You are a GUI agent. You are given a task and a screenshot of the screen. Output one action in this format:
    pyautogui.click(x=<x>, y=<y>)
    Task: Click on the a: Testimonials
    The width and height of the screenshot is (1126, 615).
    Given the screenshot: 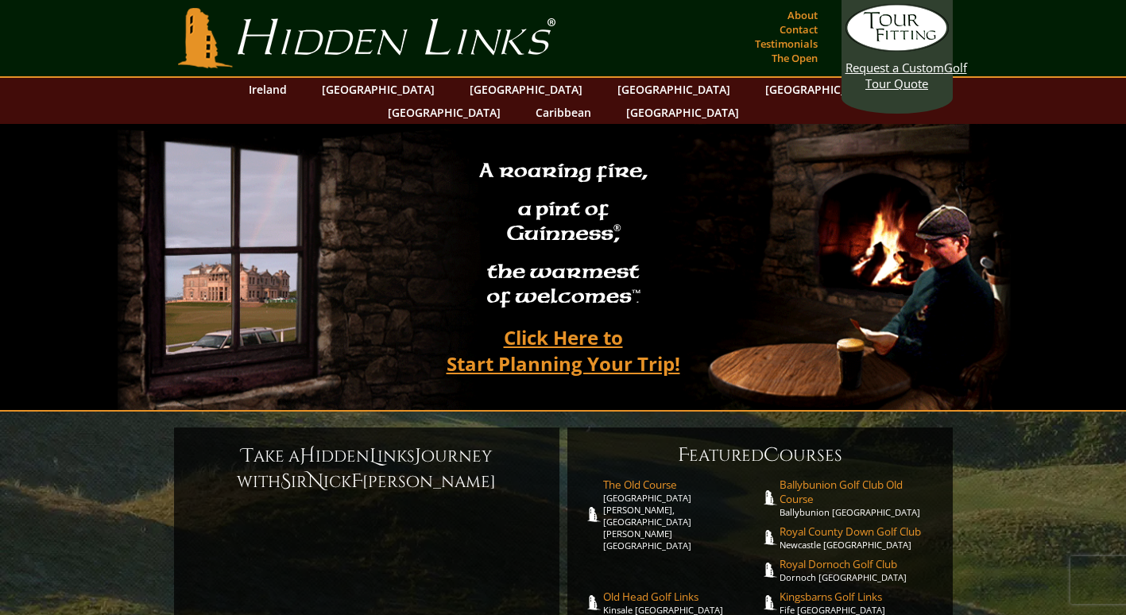 What is the action you would take?
    pyautogui.click(x=786, y=44)
    